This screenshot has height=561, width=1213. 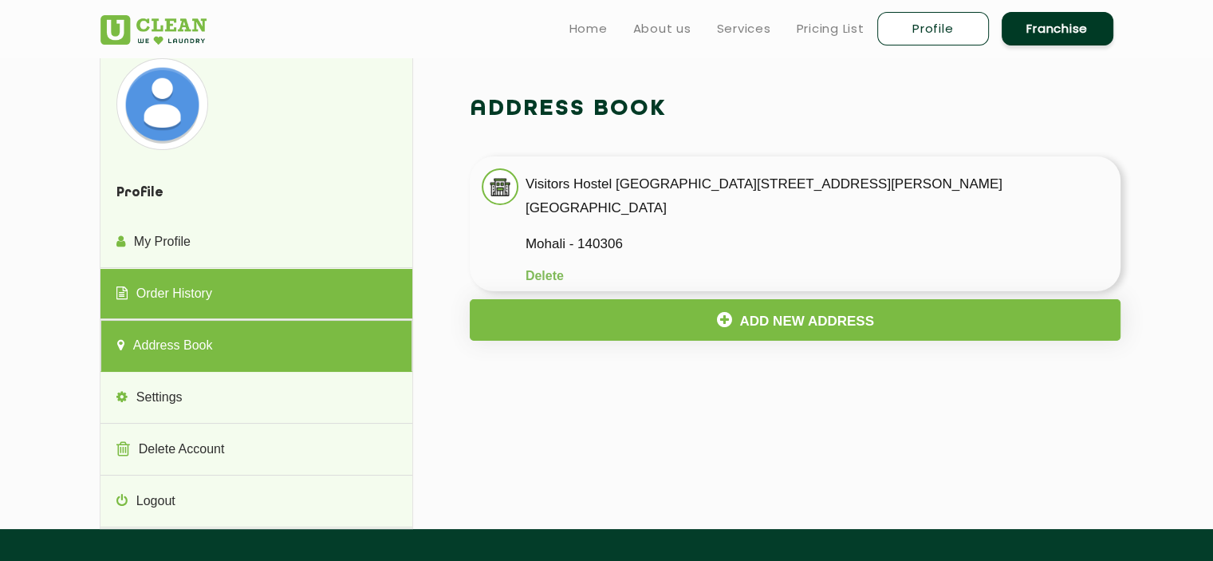 I want to click on a: Logout, so click(x=256, y=502).